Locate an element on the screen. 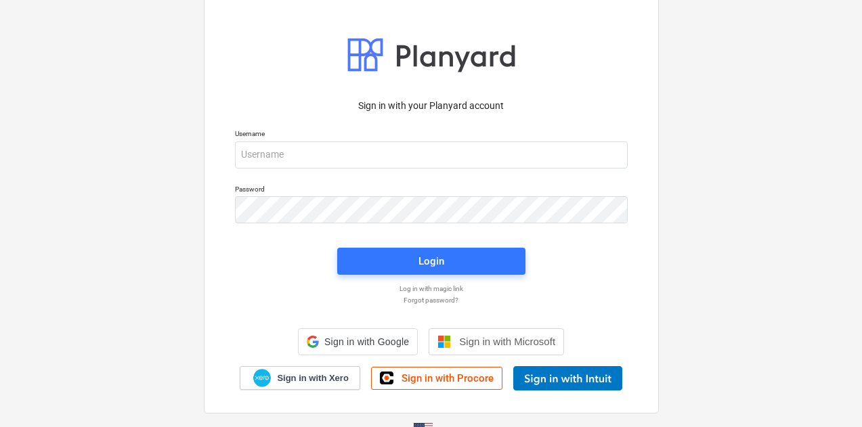 This screenshot has width=862, height=427. a: Sign in with Procore is located at coordinates (437, 378).